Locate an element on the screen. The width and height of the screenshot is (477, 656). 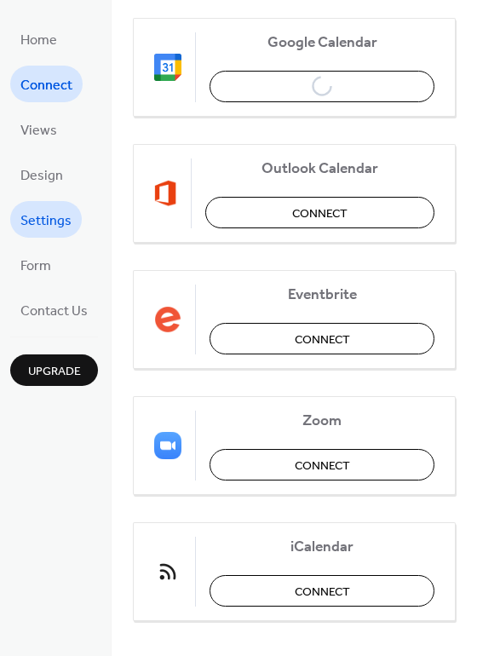
span: Zoom is located at coordinates (322, 420).